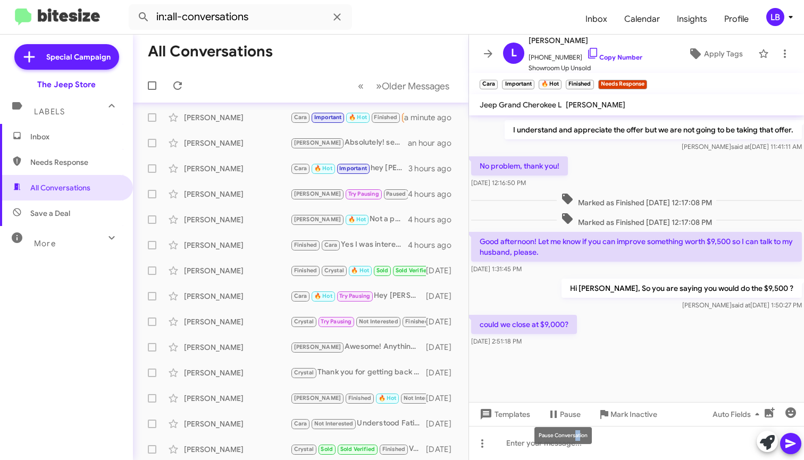 This screenshot has width=804, height=460. Describe the element at coordinates (349, 245) in the screenshot. I see `div: Yes I was interested in a gr Cherokee limited lease I have the same vehicle that is due back next...` at that location.